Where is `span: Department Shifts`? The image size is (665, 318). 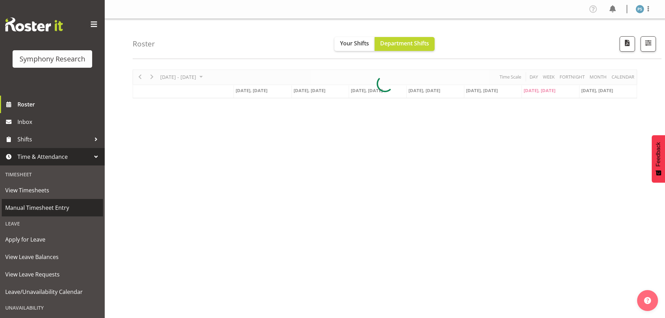
span: Department Shifts is located at coordinates (405, 43).